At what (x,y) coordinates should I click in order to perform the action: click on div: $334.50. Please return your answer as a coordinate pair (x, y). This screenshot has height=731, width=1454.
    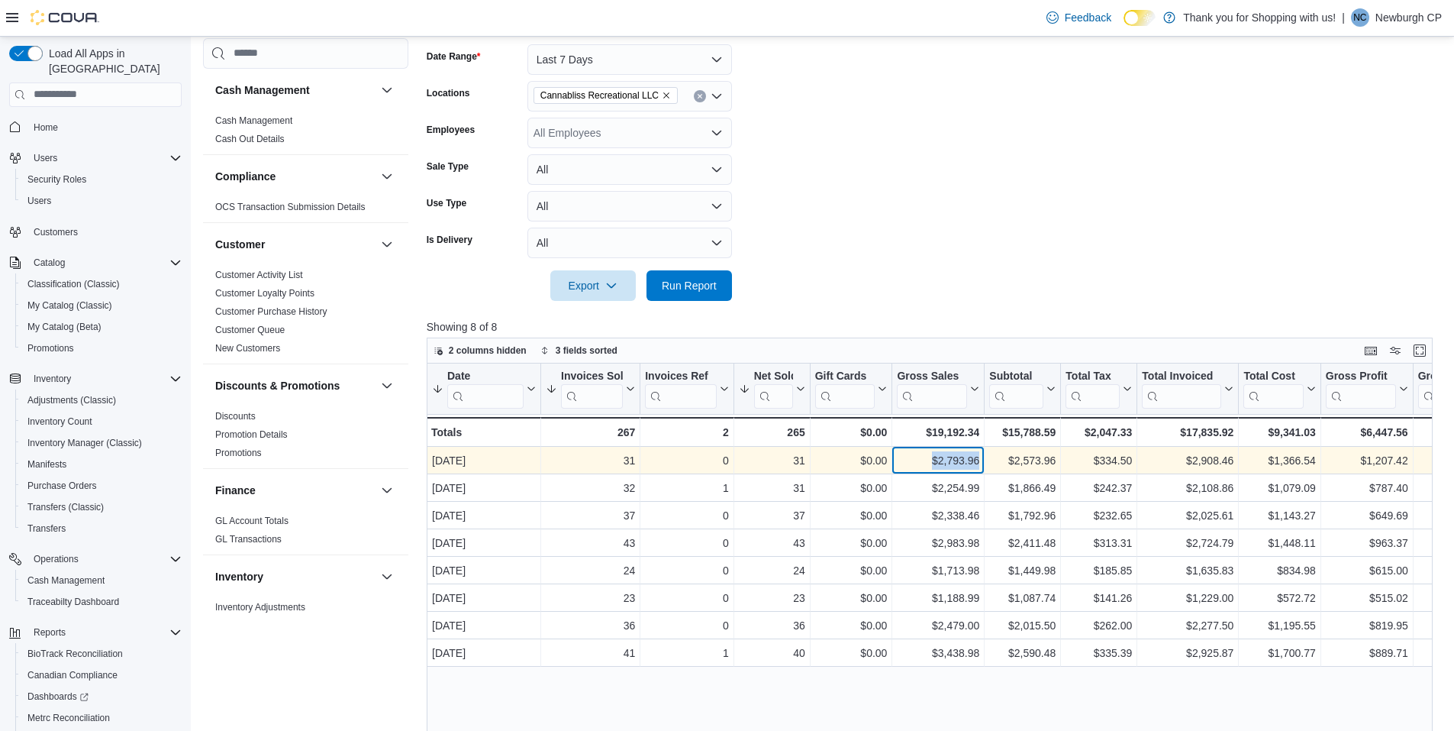
    Looking at the image, I should click on (1099, 460).